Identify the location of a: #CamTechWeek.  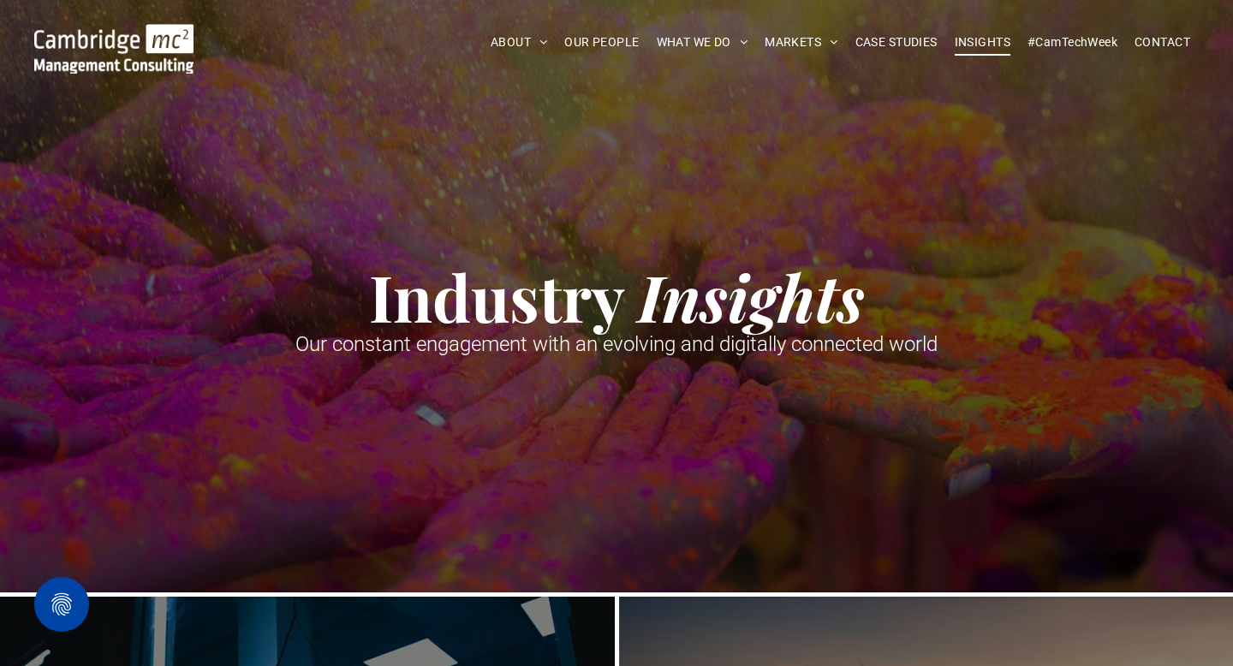
(1072, 42).